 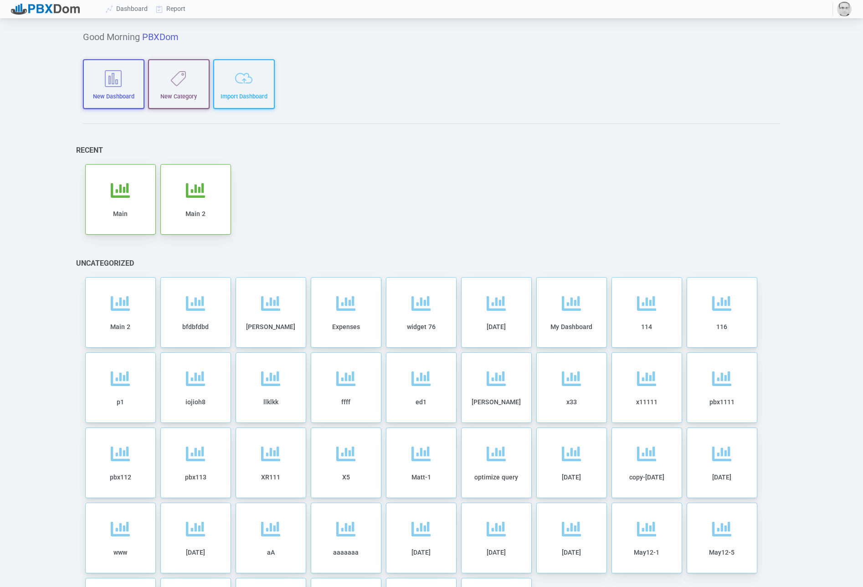 What do you see at coordinates (722, 552) in the screenshot?
I see `span: May12-5` at bounding box center [722, 552].